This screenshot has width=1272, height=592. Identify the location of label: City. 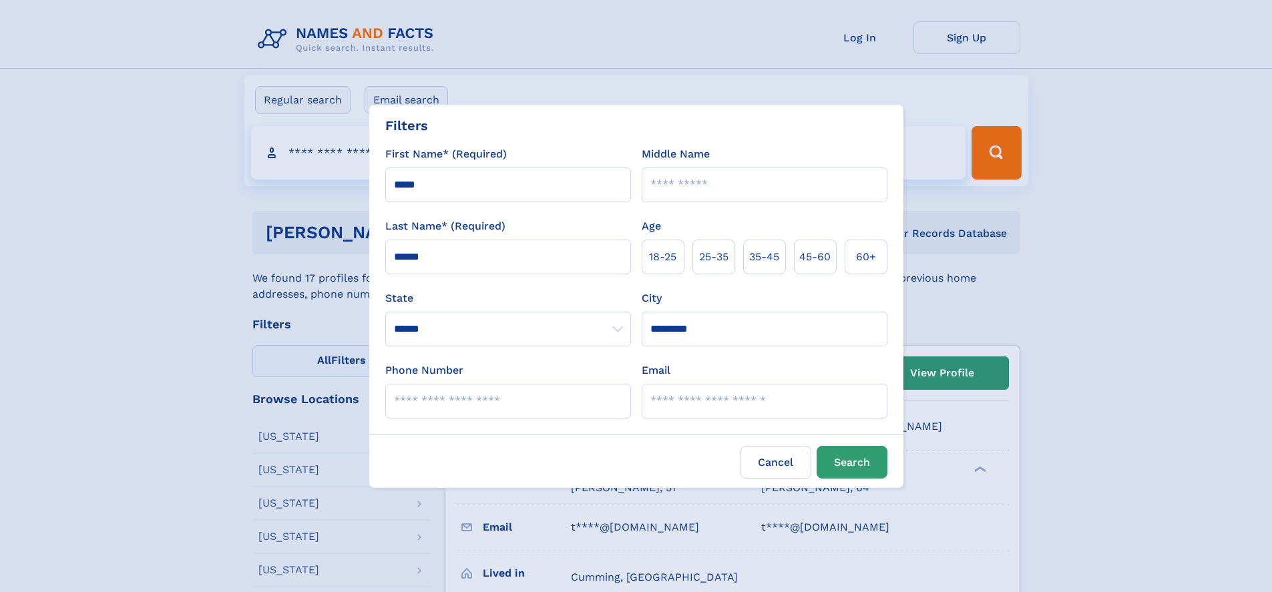
(652, 298).